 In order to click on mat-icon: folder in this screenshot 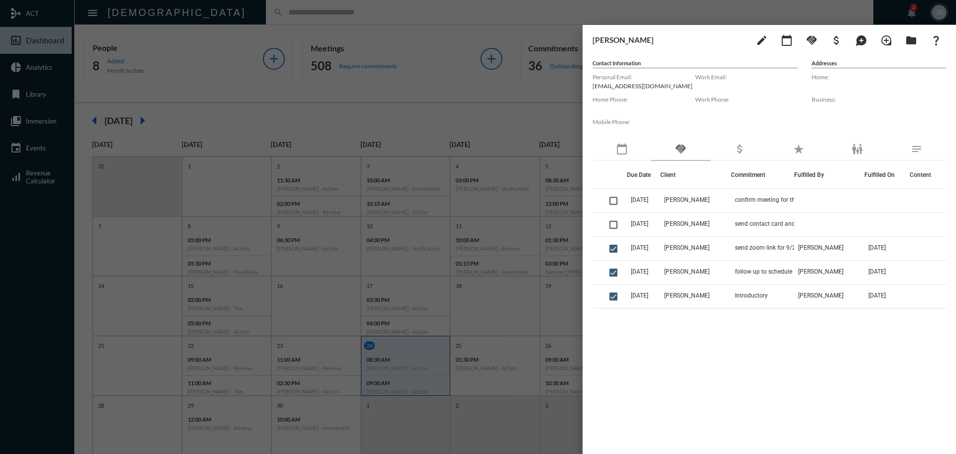, I will do `click(911, 40)`.